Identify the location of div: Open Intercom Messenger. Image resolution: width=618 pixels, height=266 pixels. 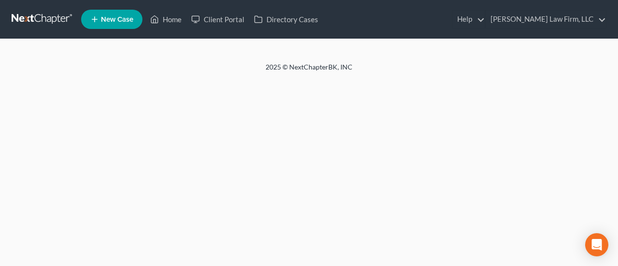
(596, 245).